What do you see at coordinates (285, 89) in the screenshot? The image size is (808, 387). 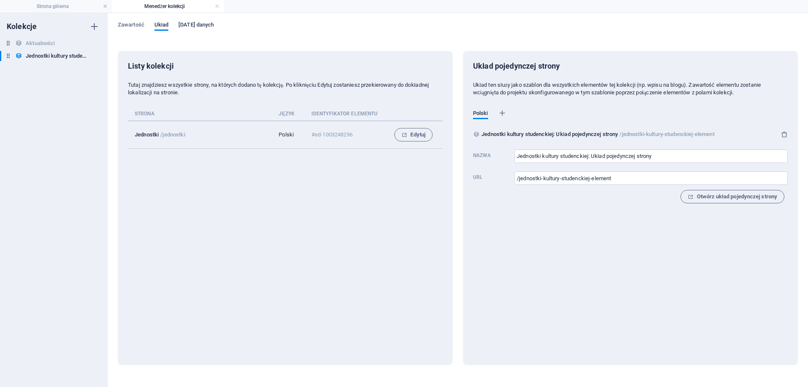 I see `p: Tutaj znajdziesz wszystkie strony, na których dodano tę kolekcję. Po kliknięciu Edytuj zostaniesz...` at bounding box center [285, 89].